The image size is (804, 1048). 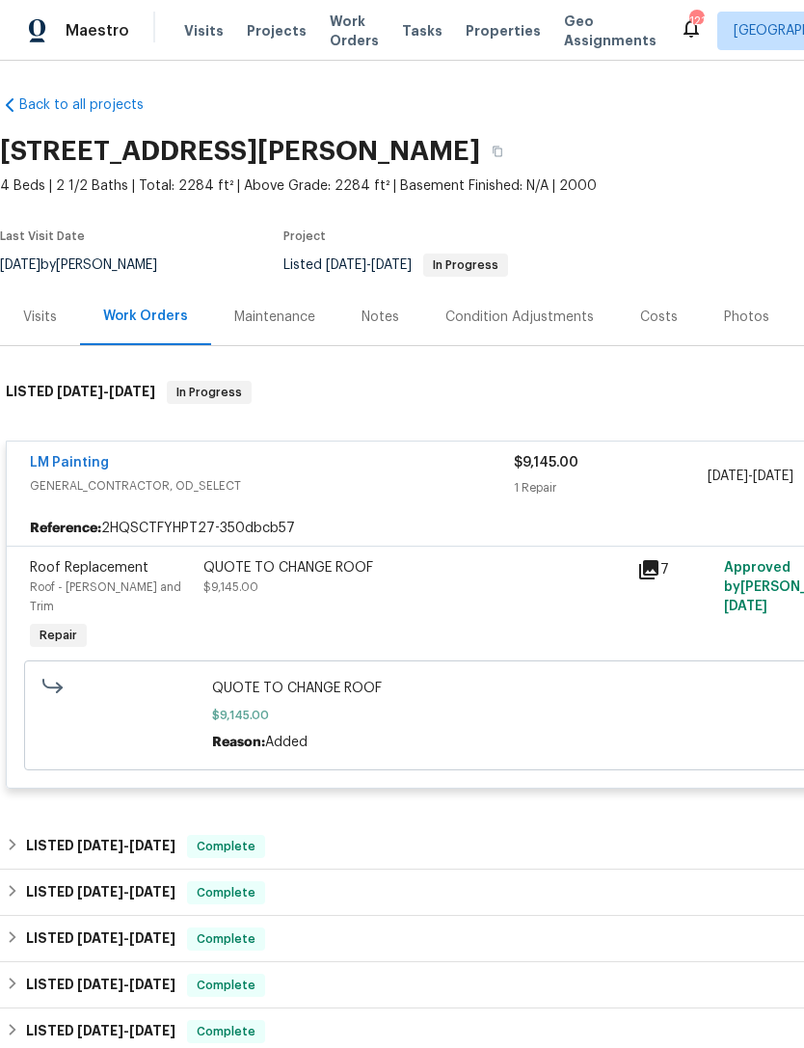 I want to click on span: Geo Assignments, so click(x=610, y=31).